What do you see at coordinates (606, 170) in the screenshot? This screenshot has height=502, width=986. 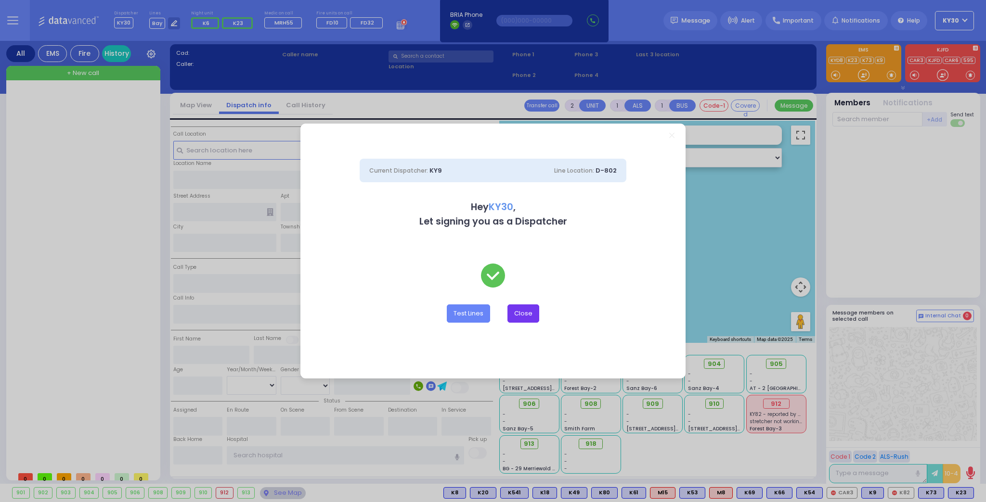 I see `span: D-802` at bounding box center [606, 170].